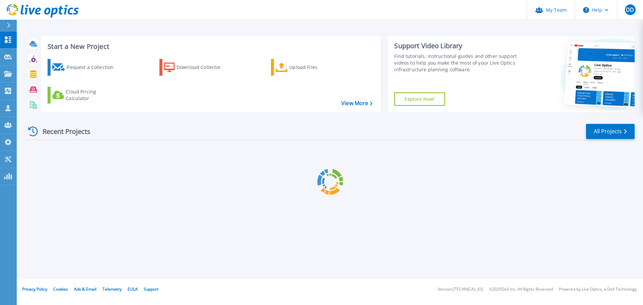 The image size is (643, 305). I want to click on a: Telemetry, so click(112, 289).